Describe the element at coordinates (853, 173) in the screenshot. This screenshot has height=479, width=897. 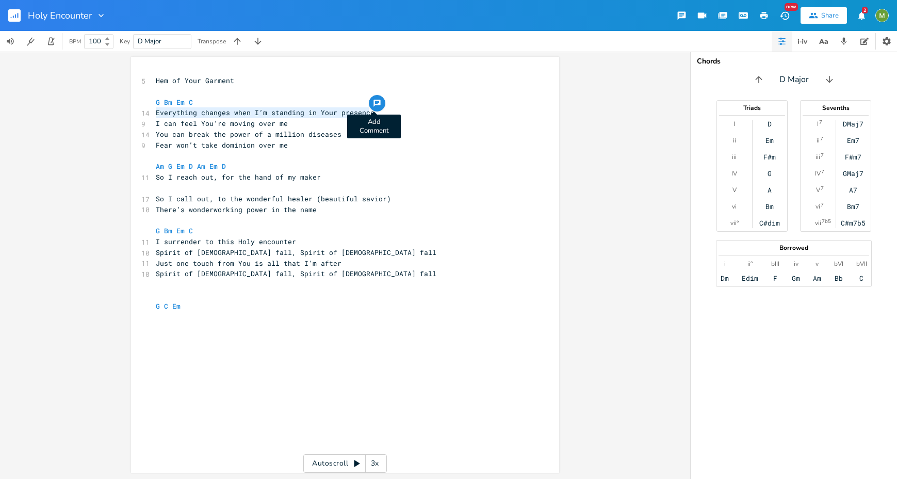
I see `div: GMaj7` at that location.